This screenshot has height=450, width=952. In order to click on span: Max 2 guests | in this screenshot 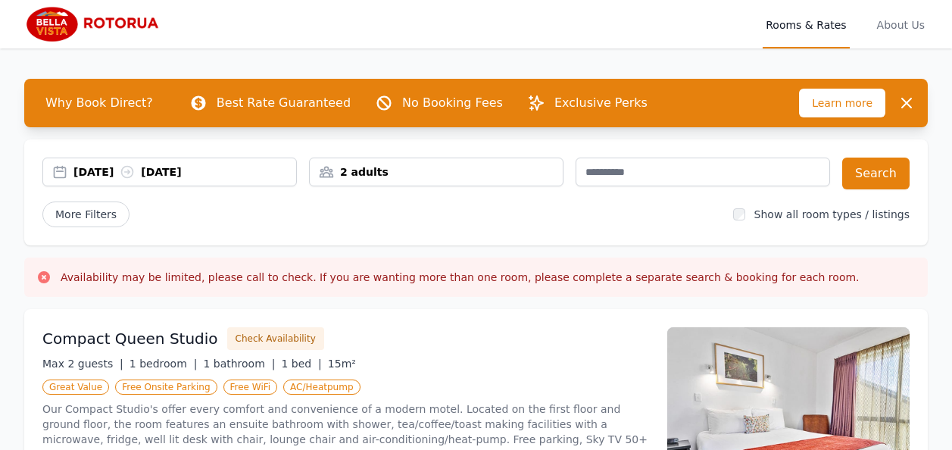, I will do `click(83, 363)`.